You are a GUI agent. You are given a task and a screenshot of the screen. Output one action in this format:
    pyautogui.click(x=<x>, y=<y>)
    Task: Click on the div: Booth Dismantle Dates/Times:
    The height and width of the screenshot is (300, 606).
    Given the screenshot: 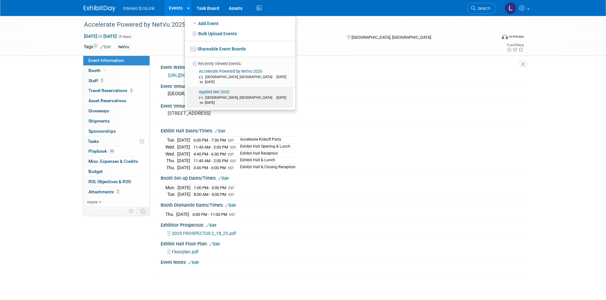 What is the action you would take?
    pyautogui.click(x=342, y=205)
    